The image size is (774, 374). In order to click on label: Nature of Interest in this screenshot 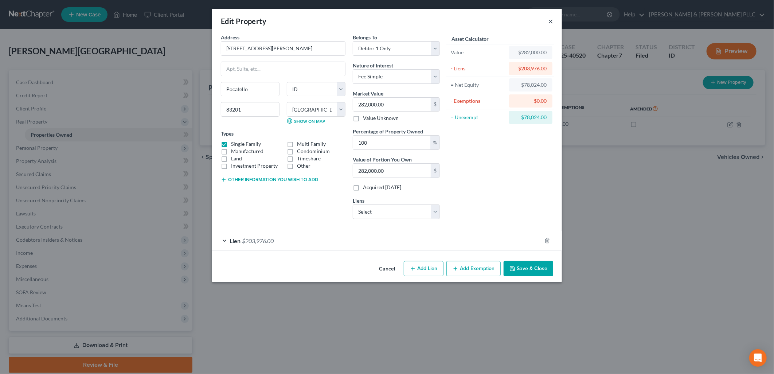, I will do `click(373, 65)`.